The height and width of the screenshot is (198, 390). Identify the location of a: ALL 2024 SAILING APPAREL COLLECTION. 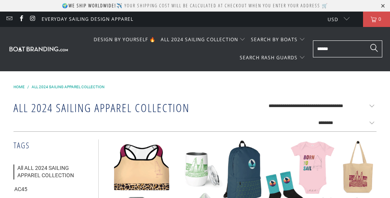
(68, 87).